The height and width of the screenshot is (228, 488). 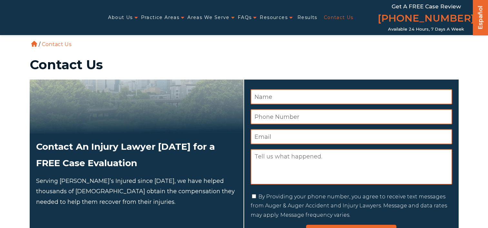 What do you see at coordinates (245, 17) in the screenshot?
I see `a: FAQs` at bounding box center [245, 17].